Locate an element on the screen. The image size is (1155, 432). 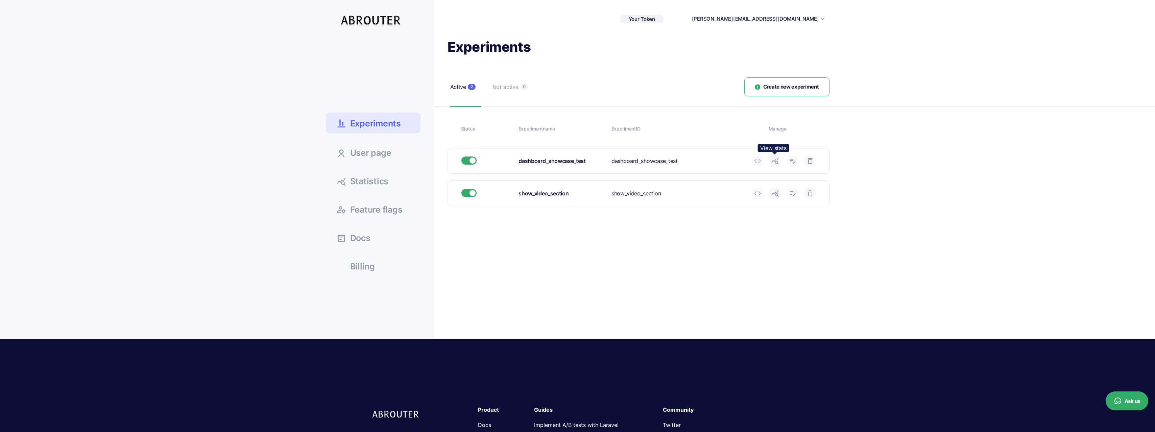
div: Community is located at coordinates (723, 410).